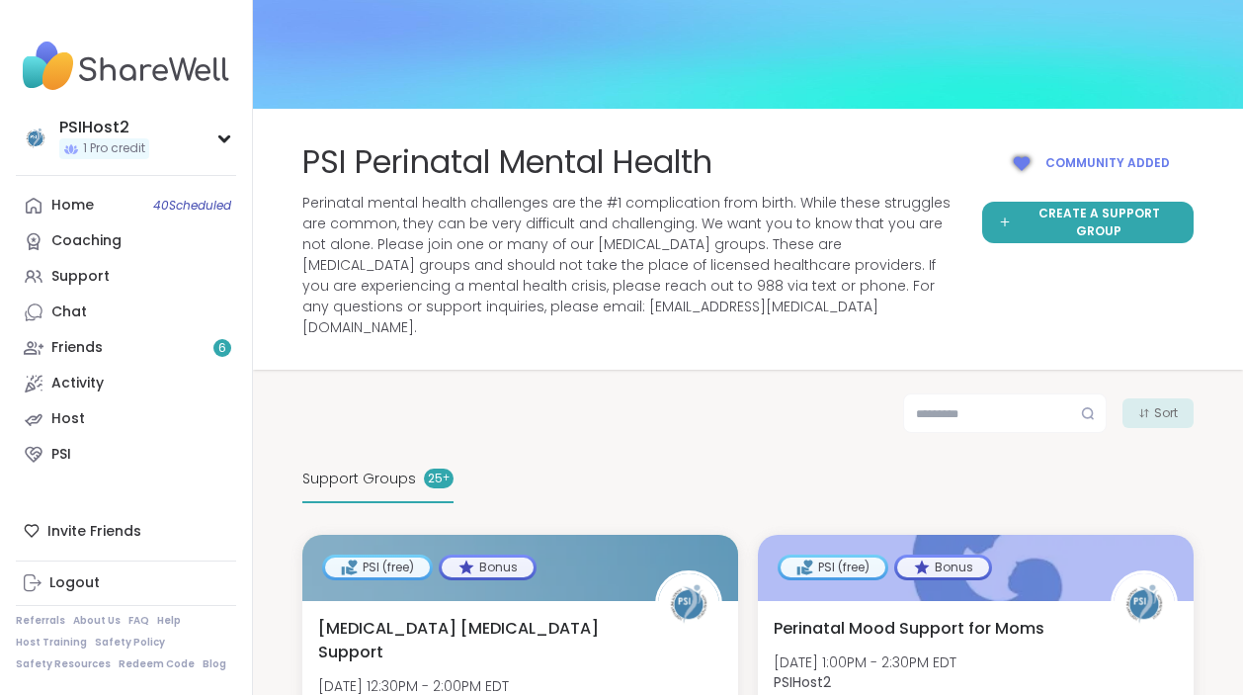 Image resolution: width=1243 pixels, height=695 pixels. I want to click on span: 40 Scheduled, so click(192, 206).